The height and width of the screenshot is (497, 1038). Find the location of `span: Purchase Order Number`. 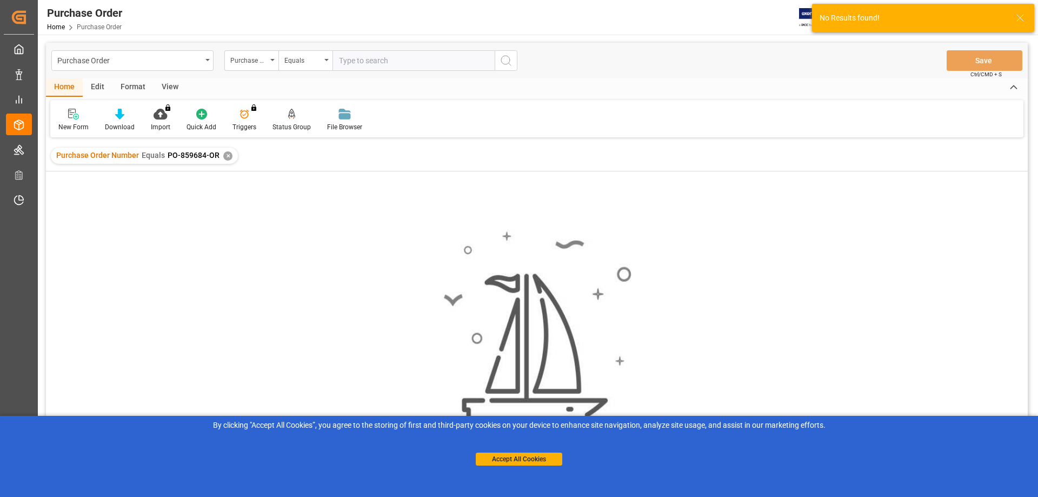

span: Purchase Order Number is located at coordinates (97, 155).